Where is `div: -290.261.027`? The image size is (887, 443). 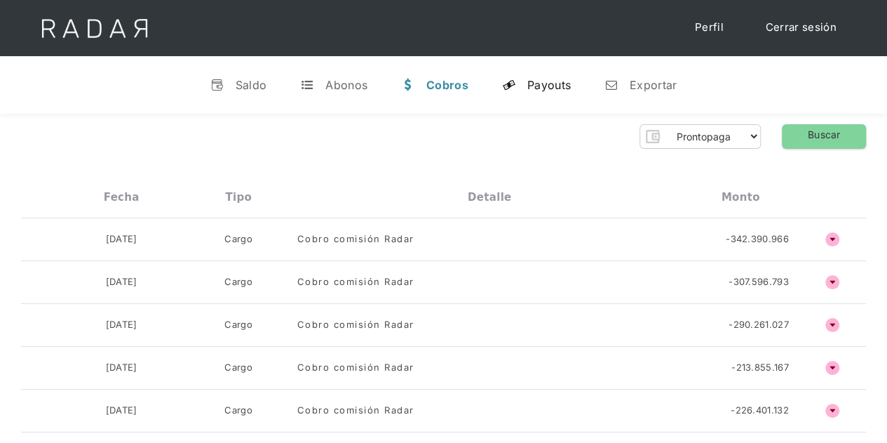
div: -290.261.027 is located at coordinates (759, 325).